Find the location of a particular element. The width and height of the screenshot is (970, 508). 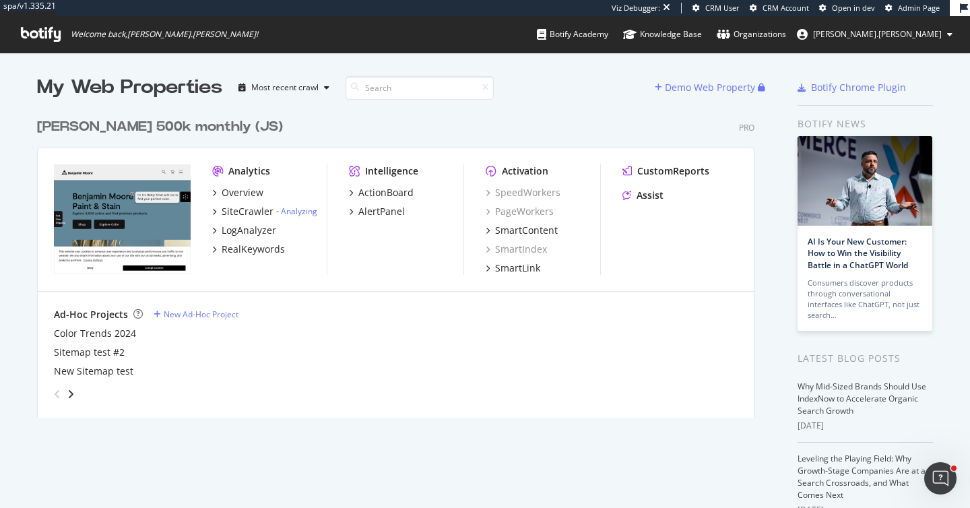

div: New Sitemap test is located at coordinates (94, 371).